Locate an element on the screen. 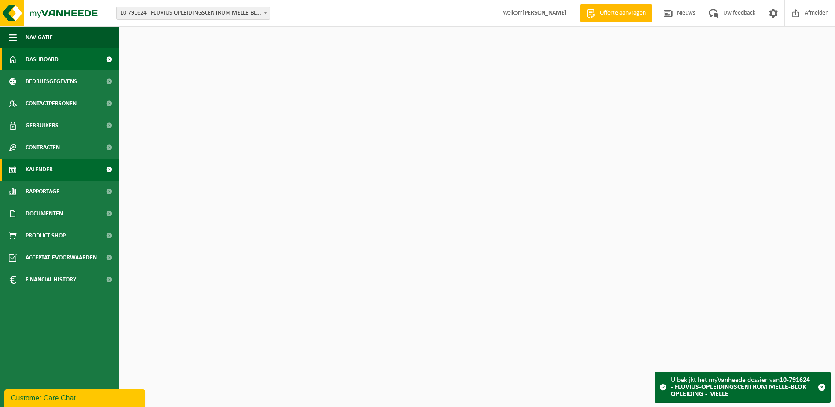  span: Kalender is located at coordinates (39, 169).